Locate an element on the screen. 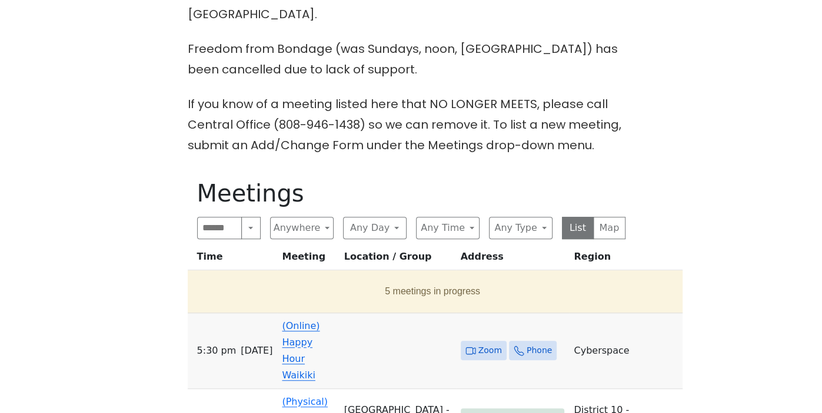 The image size is (822, 413). p: If you know of a meeting listed here that NO LONGER MEETS, please call Central Office (808-946-14... is located at coordinates (411, 125).